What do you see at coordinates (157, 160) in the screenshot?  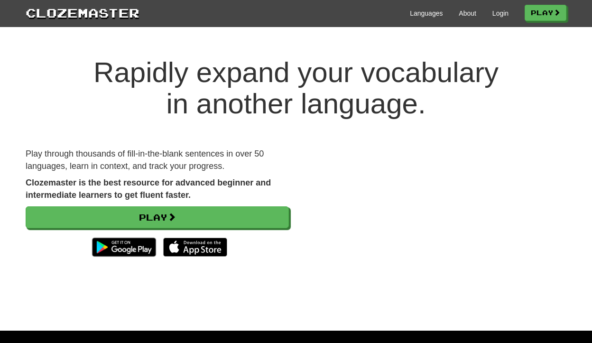 I see `p: Play through thousands of fill-in-the-blank sentences in over 50 languages, learn in context, and...` at bounding box center [157, 160].